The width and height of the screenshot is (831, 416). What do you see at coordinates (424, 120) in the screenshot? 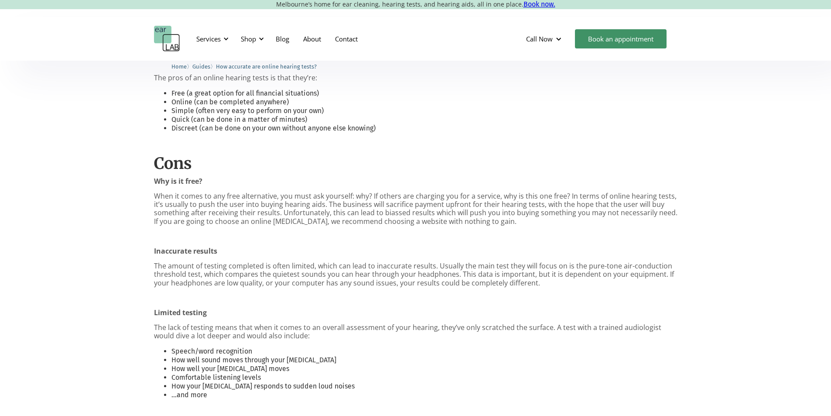
I see `li: Quick (can be done in a matter of minutes)` at bounding box center [424, 120].